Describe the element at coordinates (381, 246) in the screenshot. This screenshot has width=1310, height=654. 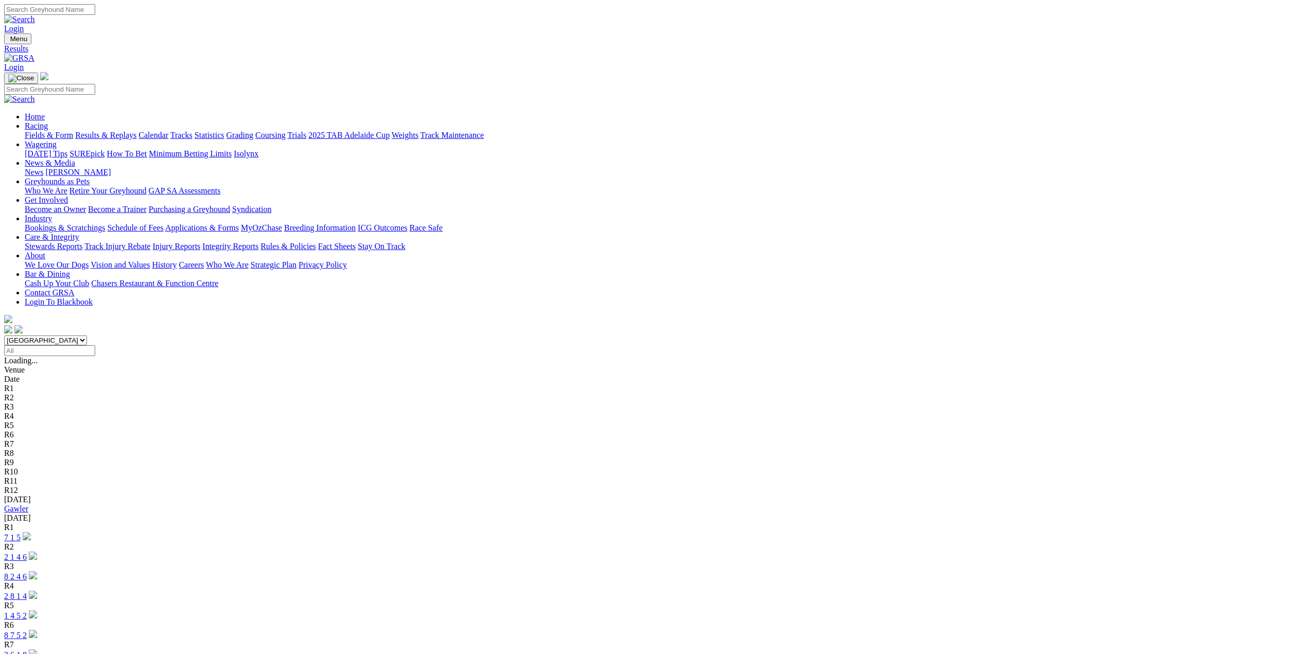
I see `a: Stay On Track` at that location.